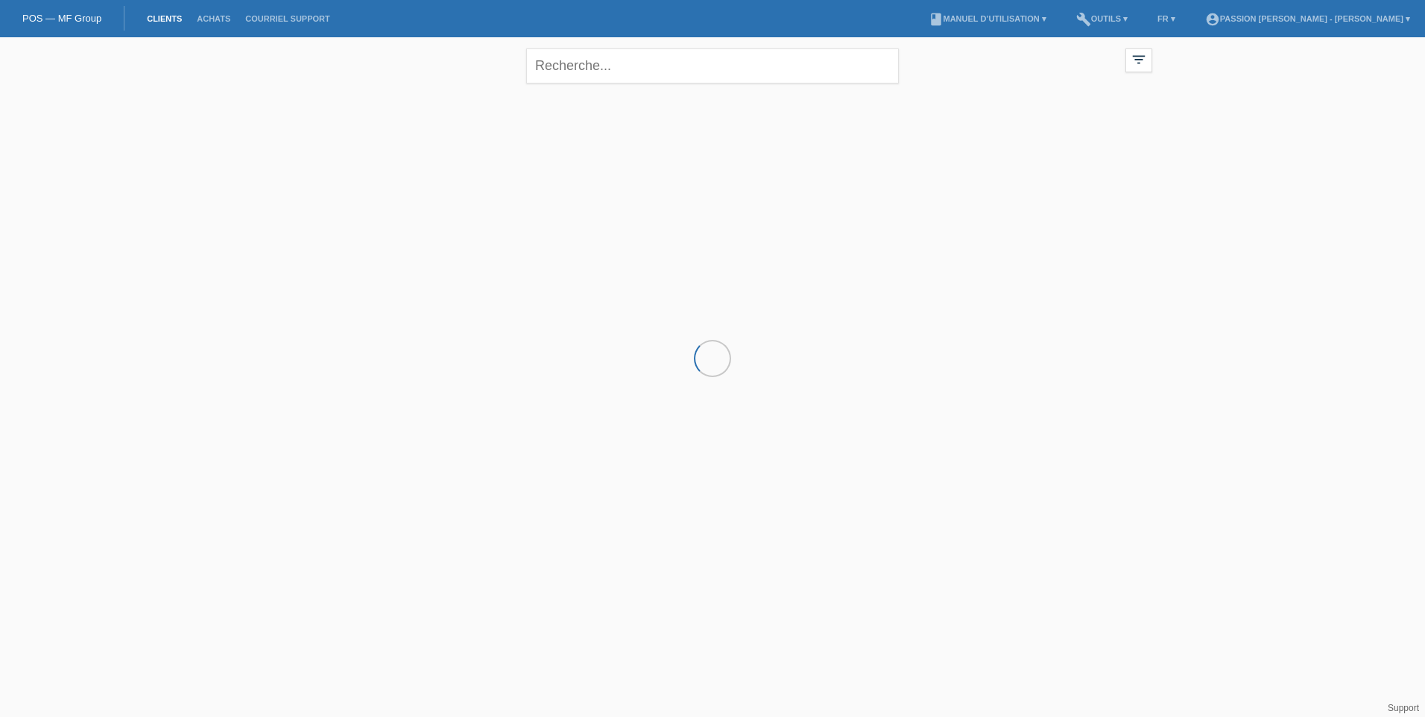 The width and height of the screenshot is (1425, 717). Describe the element at coordinates (1139, 60) in the screenshot. I see `i: filter_list` at that location.